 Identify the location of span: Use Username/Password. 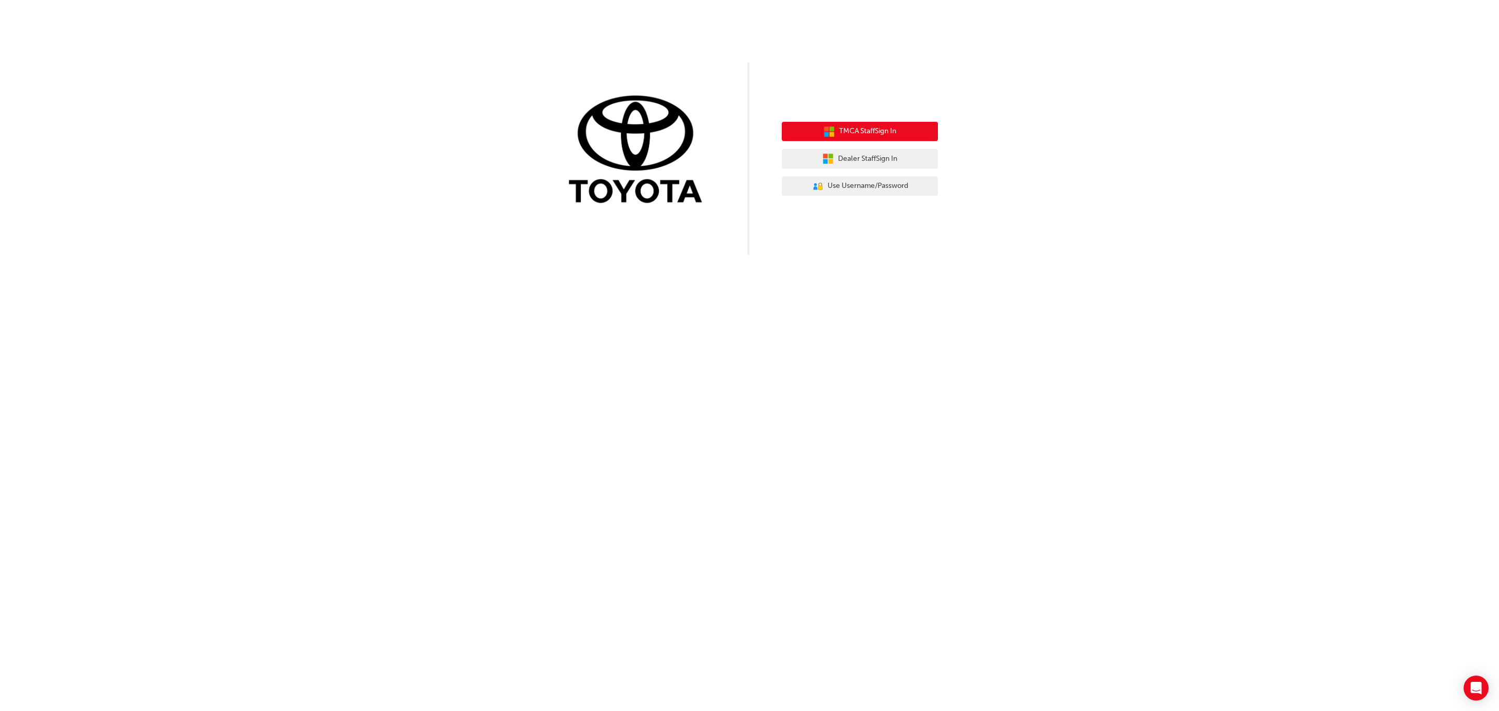
(868, 186).